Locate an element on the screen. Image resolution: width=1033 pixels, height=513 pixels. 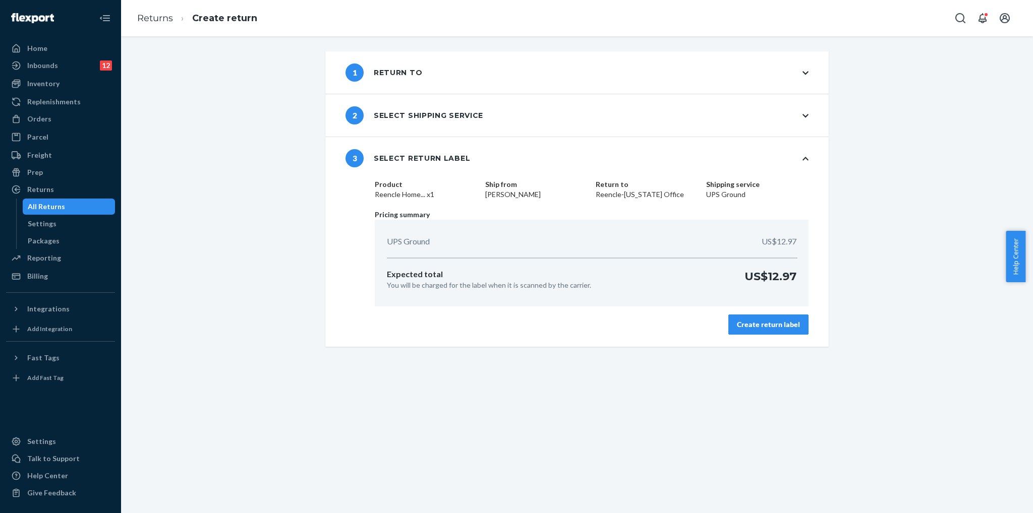
button: Fast Tags is located at coordinates (61, 358).